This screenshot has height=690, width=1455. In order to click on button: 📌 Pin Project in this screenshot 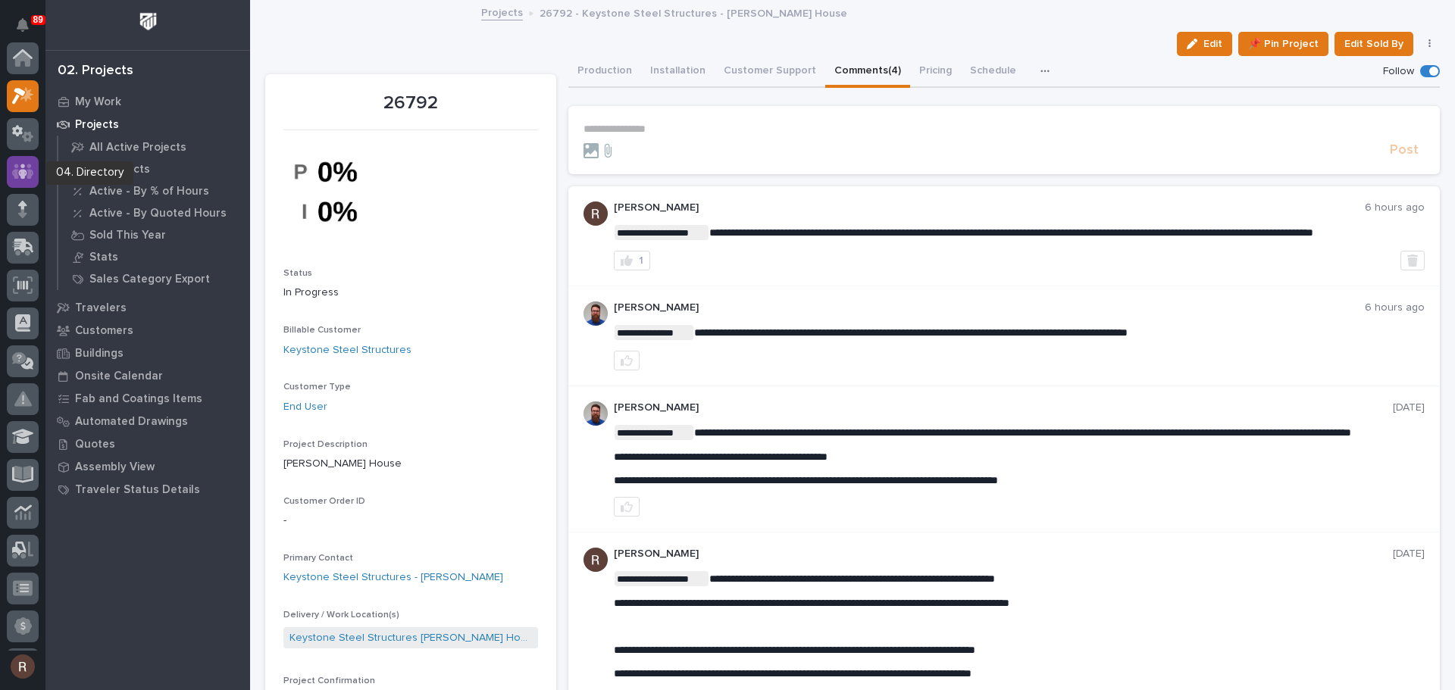, I will do `click(1283, 44)`.